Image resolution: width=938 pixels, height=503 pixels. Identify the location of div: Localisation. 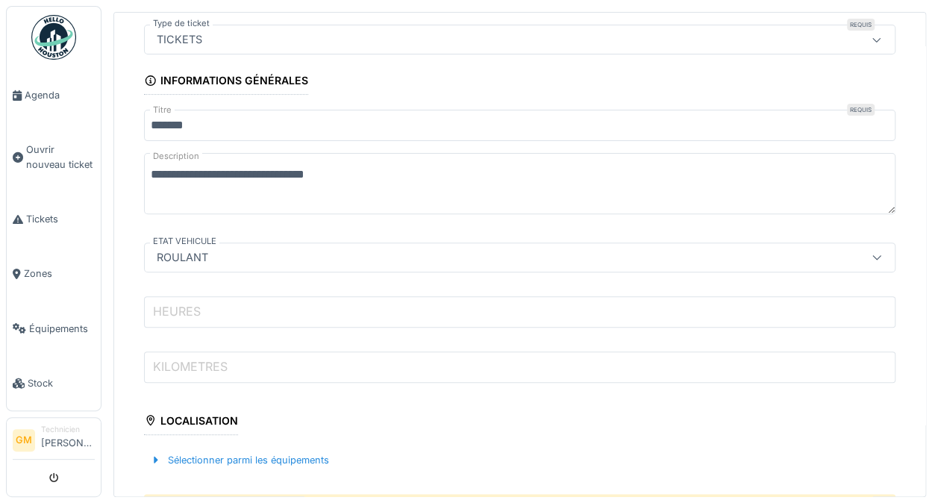
(191, 422).